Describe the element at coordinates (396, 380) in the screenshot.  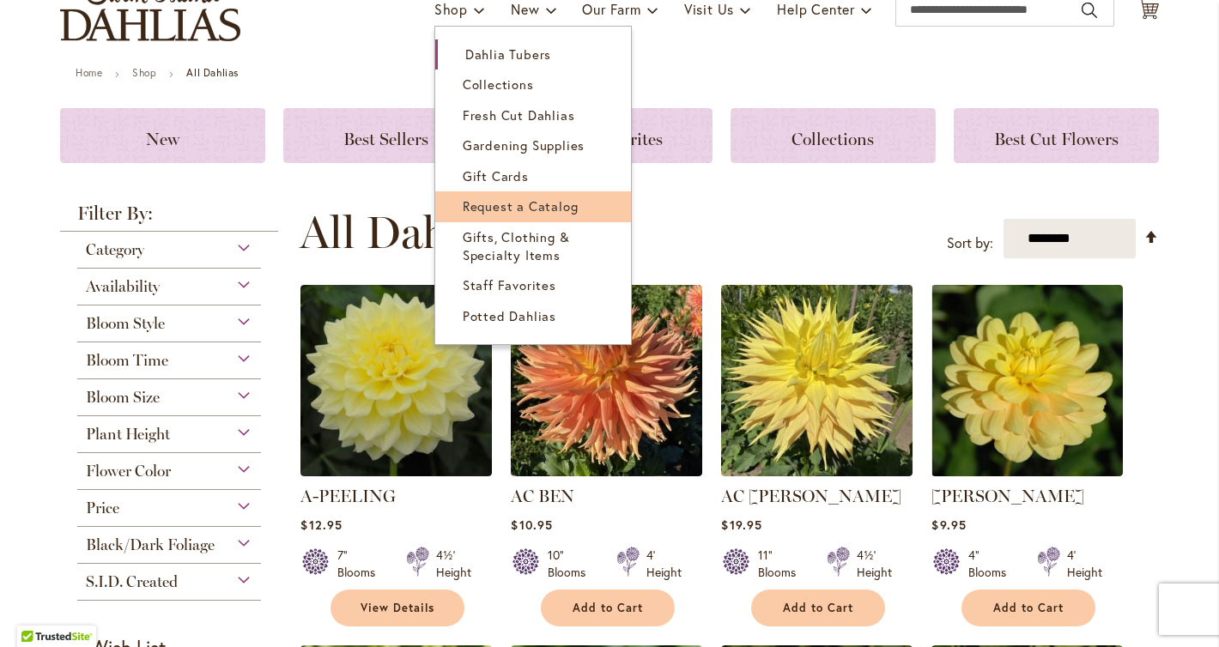
I see `img: A-Peeling` at that location.